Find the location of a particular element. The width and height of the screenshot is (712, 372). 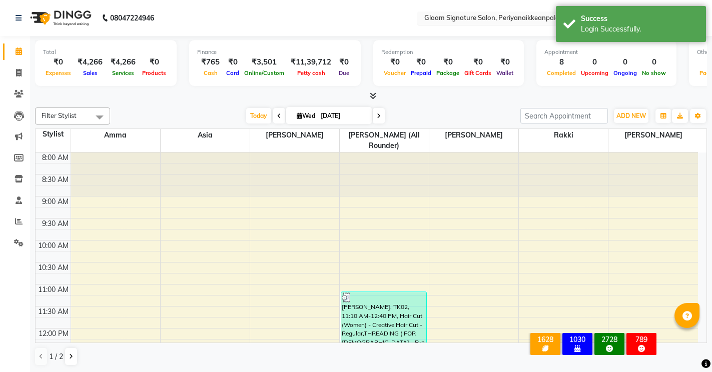

span: Wallet is located at coordinates (505, 73).